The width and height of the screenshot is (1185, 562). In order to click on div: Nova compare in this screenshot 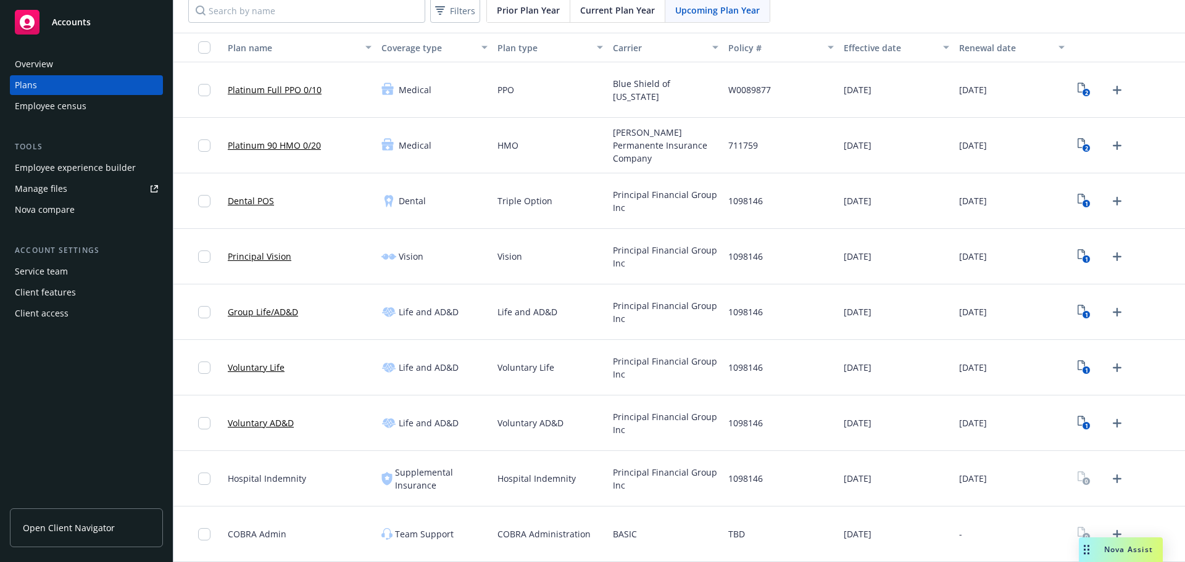, I will do `click(44, 210)`.